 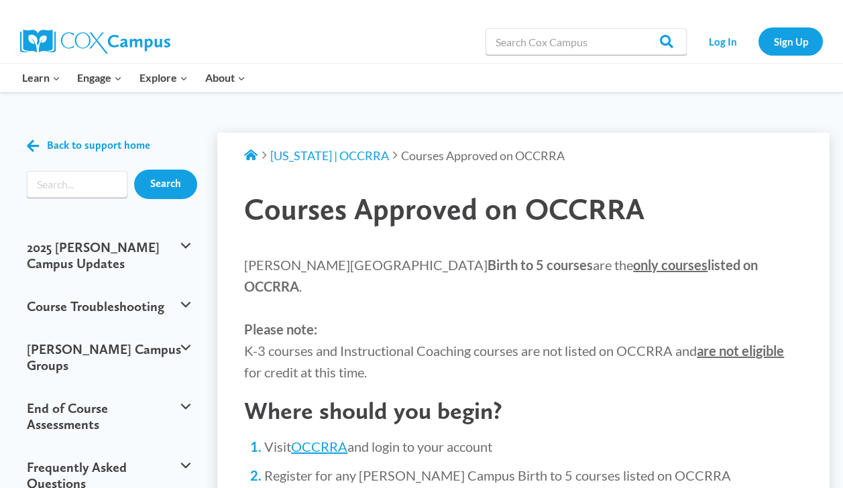 What do you see at coordinates (523, 411) in the screenshot?
I see `h2: Where should you begin?` at bounding box center [523, 411].